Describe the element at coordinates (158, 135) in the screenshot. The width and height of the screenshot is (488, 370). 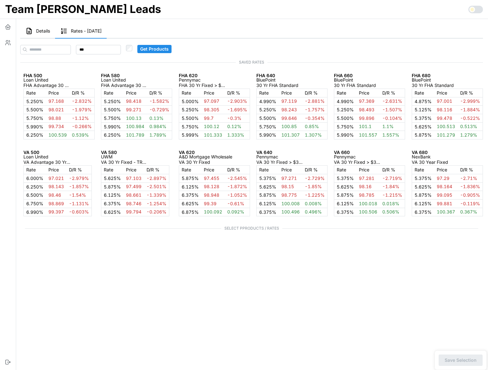
I see `span: 1.789%` at that location.